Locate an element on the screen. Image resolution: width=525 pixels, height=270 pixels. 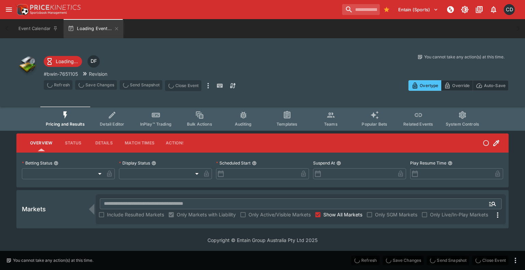
span: InPlay™ Trading is located at coordinates (156, 124).